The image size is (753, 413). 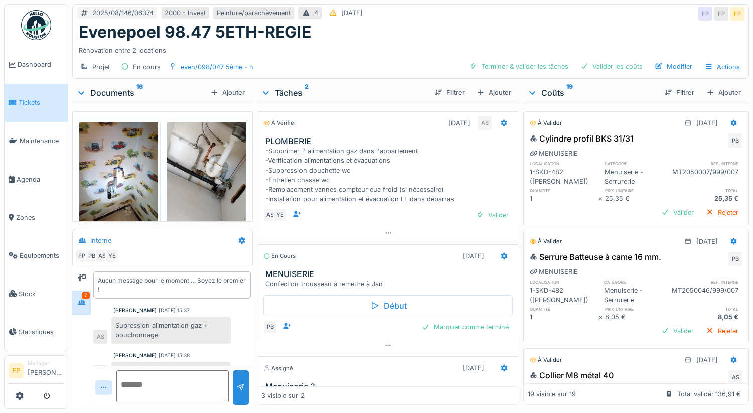 What do you see at coordinates (36, 65) in the screenshot?
I see `a: Dashboard` at bounding box center [36, 65].